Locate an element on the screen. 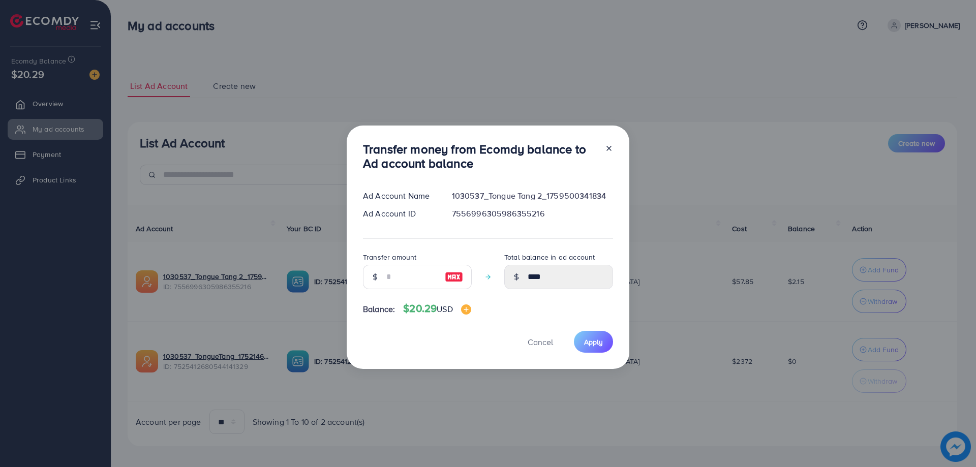  span: Cancel is located at coordinates (540, 342).